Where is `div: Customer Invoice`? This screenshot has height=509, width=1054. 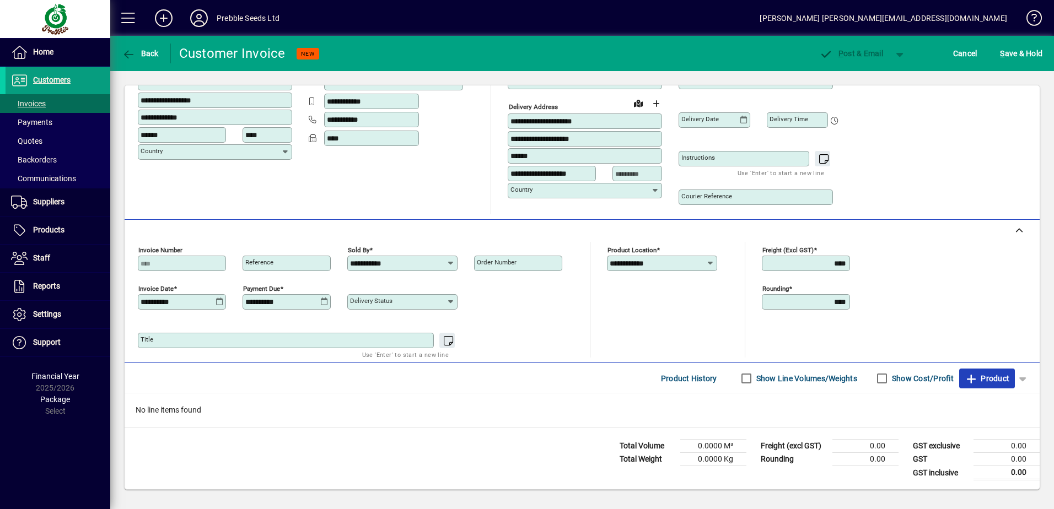 div: Customer Invoice is located at coordinates (232, 53).